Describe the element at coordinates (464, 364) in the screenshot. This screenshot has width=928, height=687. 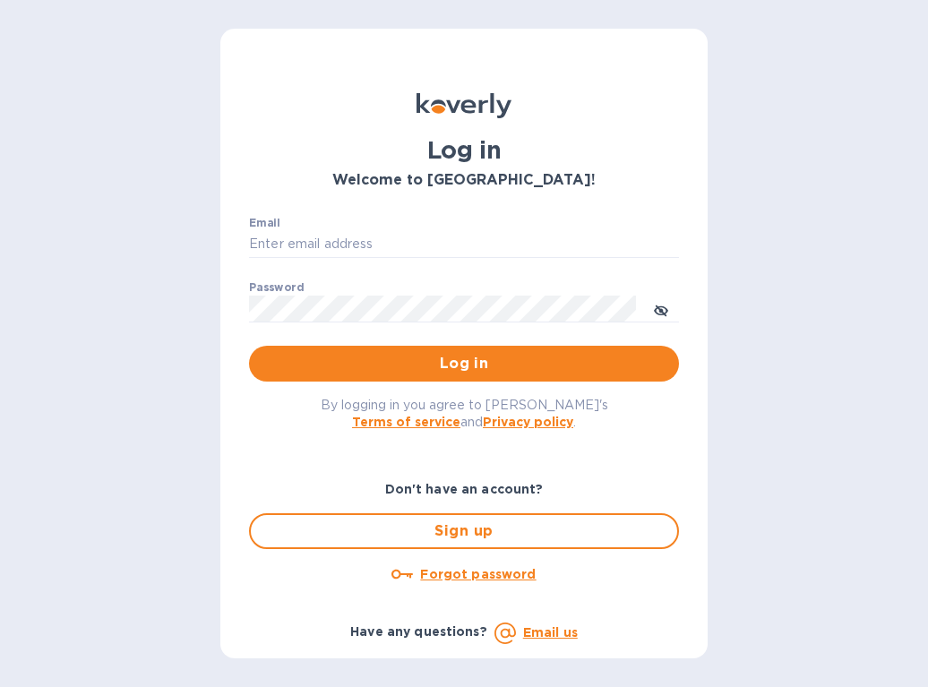
I see `span: Log in` at that location.